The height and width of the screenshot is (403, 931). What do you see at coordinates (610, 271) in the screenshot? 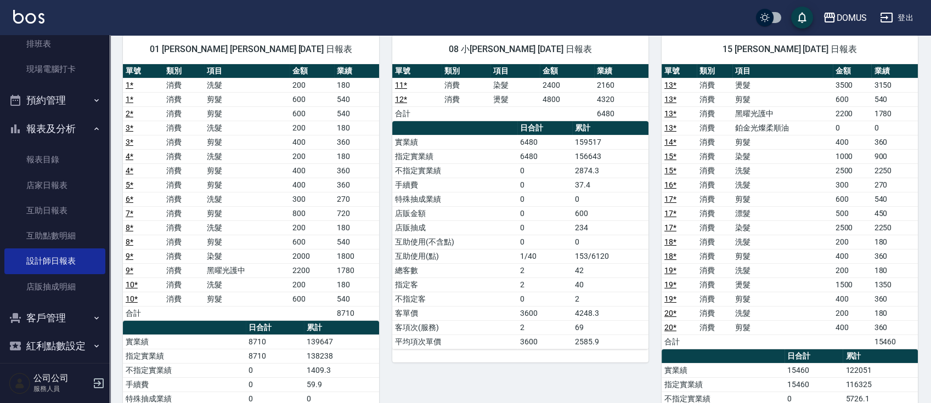
I see `td: 42` at bounding box center [610, 271].